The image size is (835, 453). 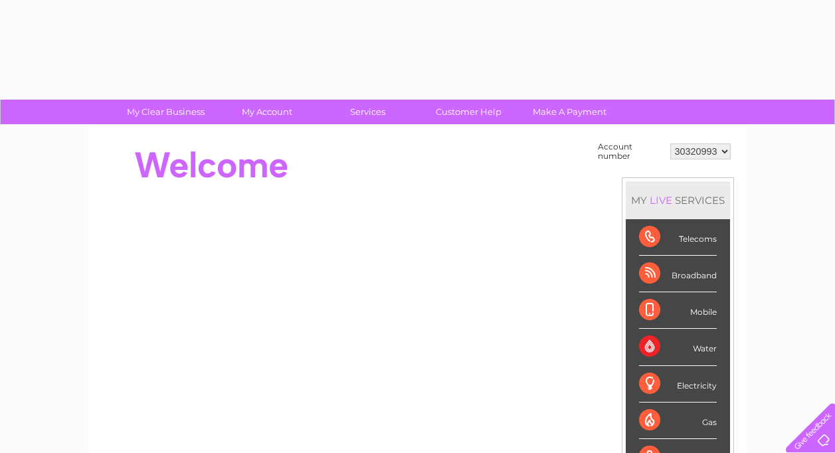 I want to click on a: My Clear Business, so click(x=165, y=112).